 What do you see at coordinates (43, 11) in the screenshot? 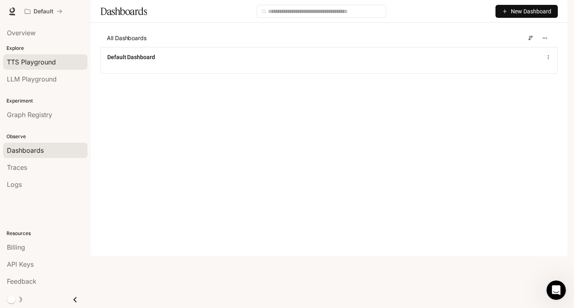
I see `p: Default` at bounding box center [43, 11].